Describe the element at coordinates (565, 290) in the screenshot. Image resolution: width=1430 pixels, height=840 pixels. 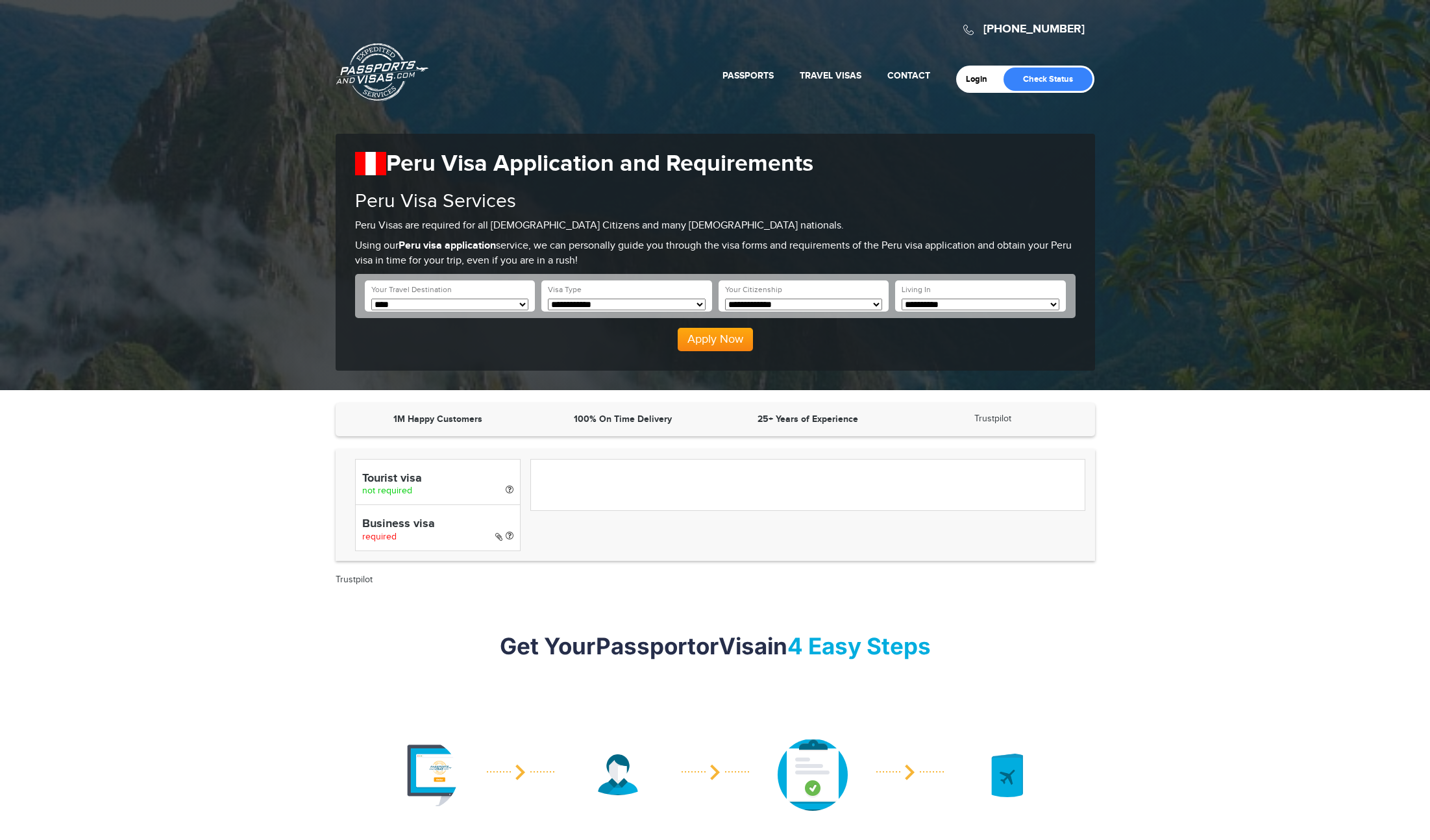
I see `label: Visa Type` at that location.